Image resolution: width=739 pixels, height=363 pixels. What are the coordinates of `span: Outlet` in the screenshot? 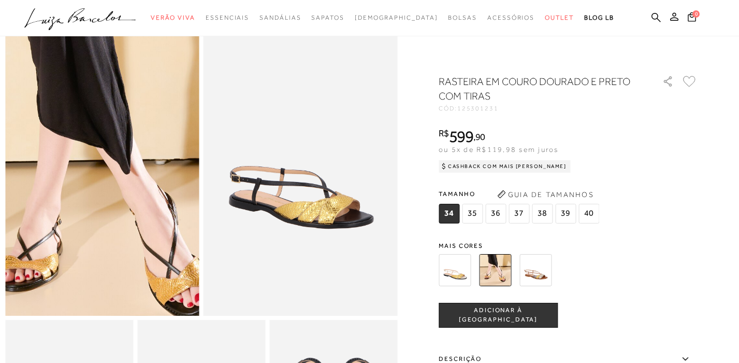 It's located at (560, 18).